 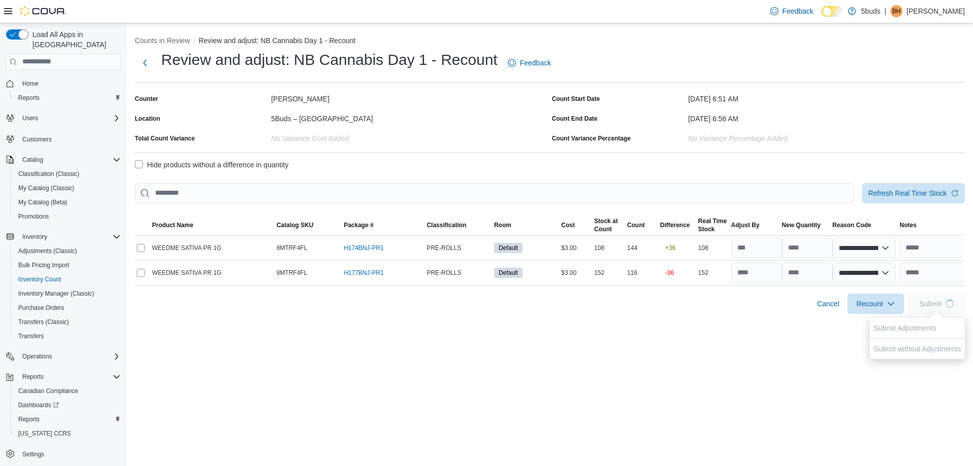 I want to click on button: Classification, so click(x=458, y=225).